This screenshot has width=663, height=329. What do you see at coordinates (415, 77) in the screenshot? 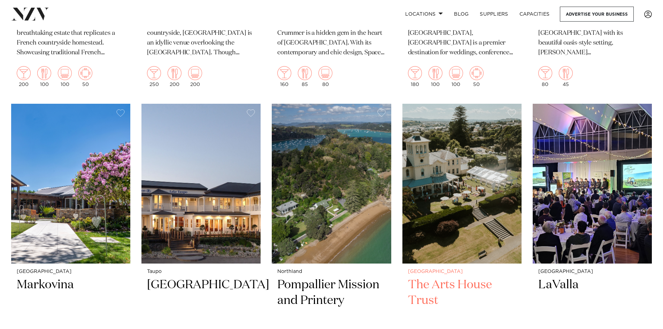
I see `div: 180` at bounding box center [415, 77].